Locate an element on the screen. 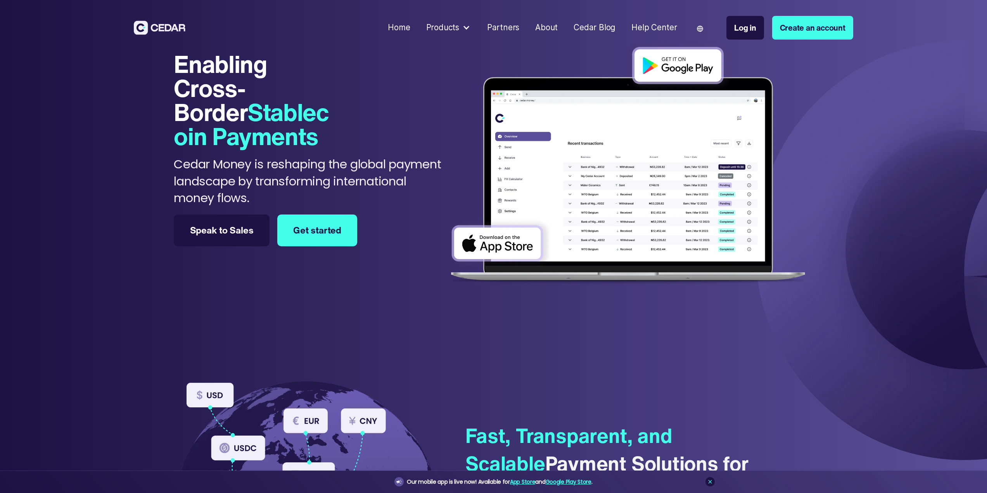 The image size is (987, 493). a: Partners is located at coordinates (504, 28).